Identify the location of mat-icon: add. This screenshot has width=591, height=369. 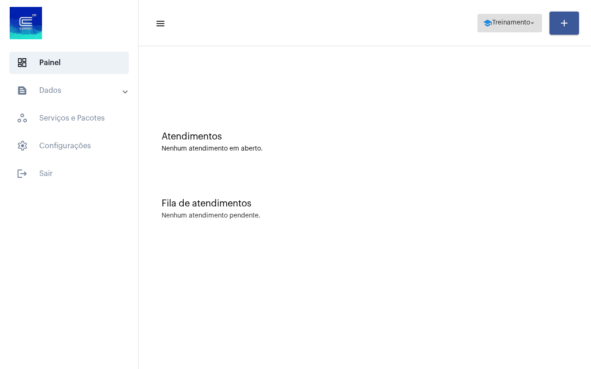
(565, 23).